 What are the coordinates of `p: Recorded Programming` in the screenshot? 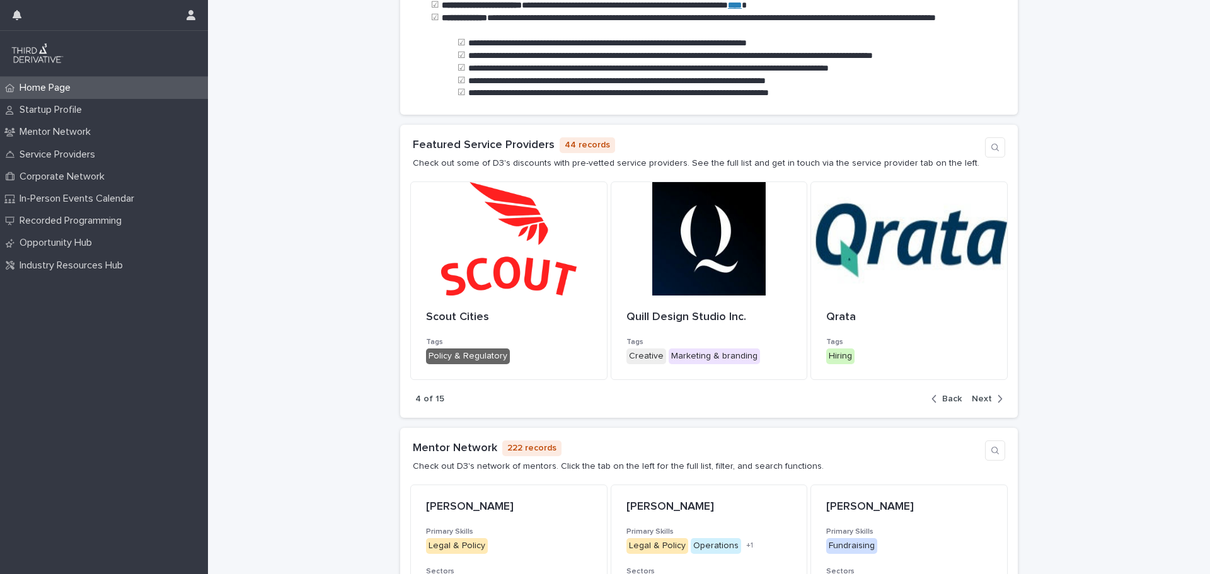 It's located at (73, 221).